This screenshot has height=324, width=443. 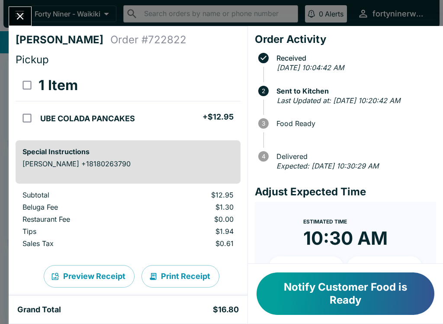 What do you see at coordinates (87, 119) in the screenshot?
I see `h5: UBE COLADA PANCAKES` at bounding box center [87, 119].